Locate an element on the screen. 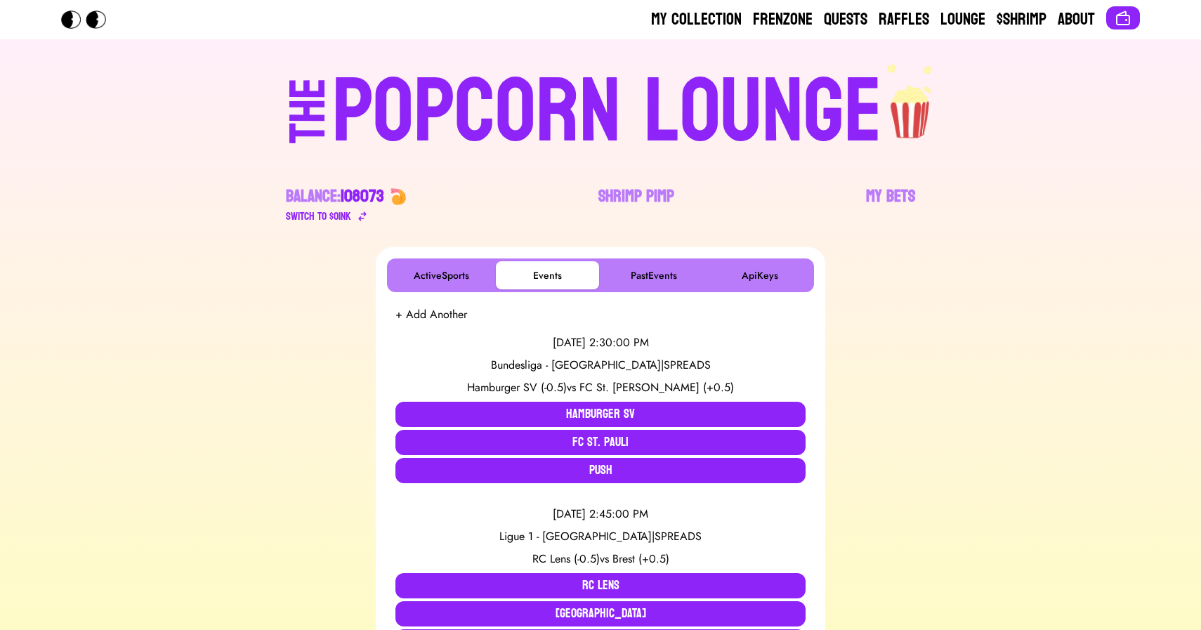 The width and height of the screenshot is (1201, 630). button: + Add Another is located at coordinates (431, 315).